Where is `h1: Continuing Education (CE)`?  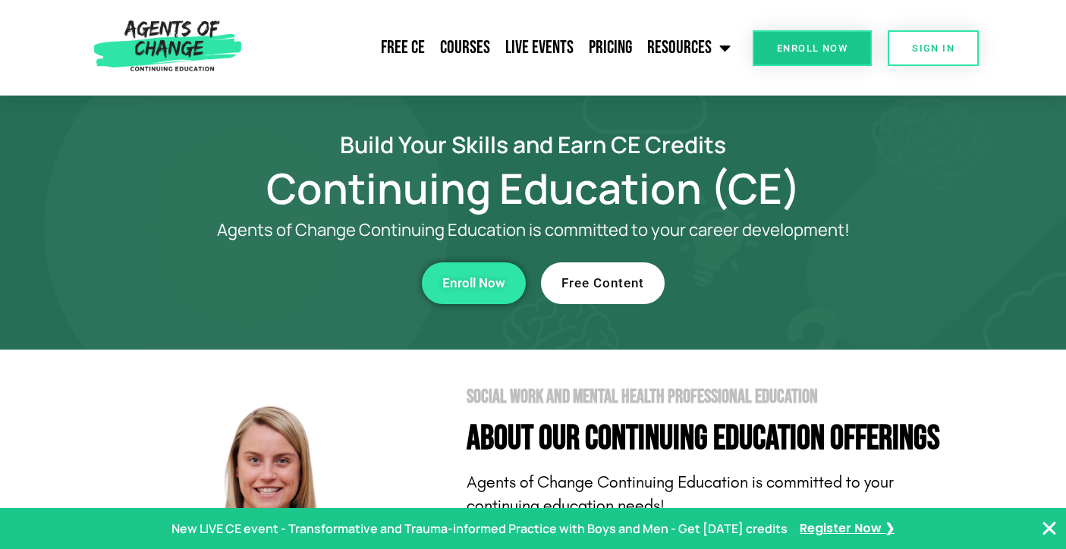
h1: Continuing Education (CE) is located at coordinates (533, 188).